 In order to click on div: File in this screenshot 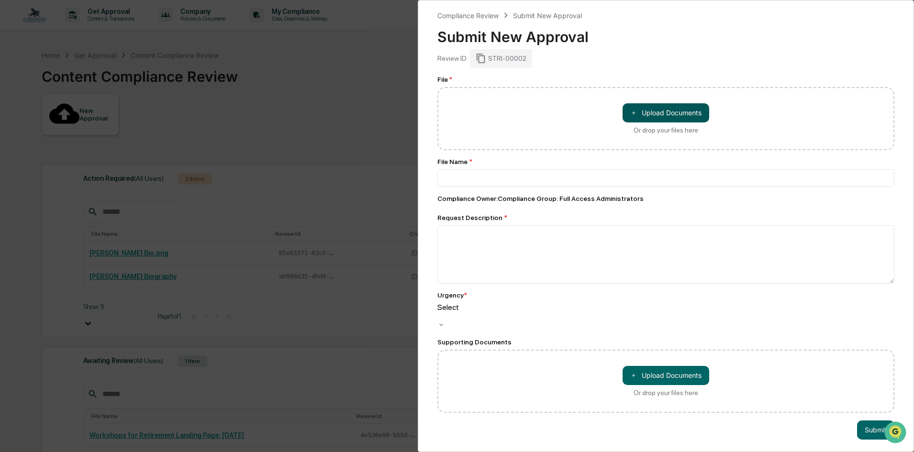, I will do `click(666, 79)`.